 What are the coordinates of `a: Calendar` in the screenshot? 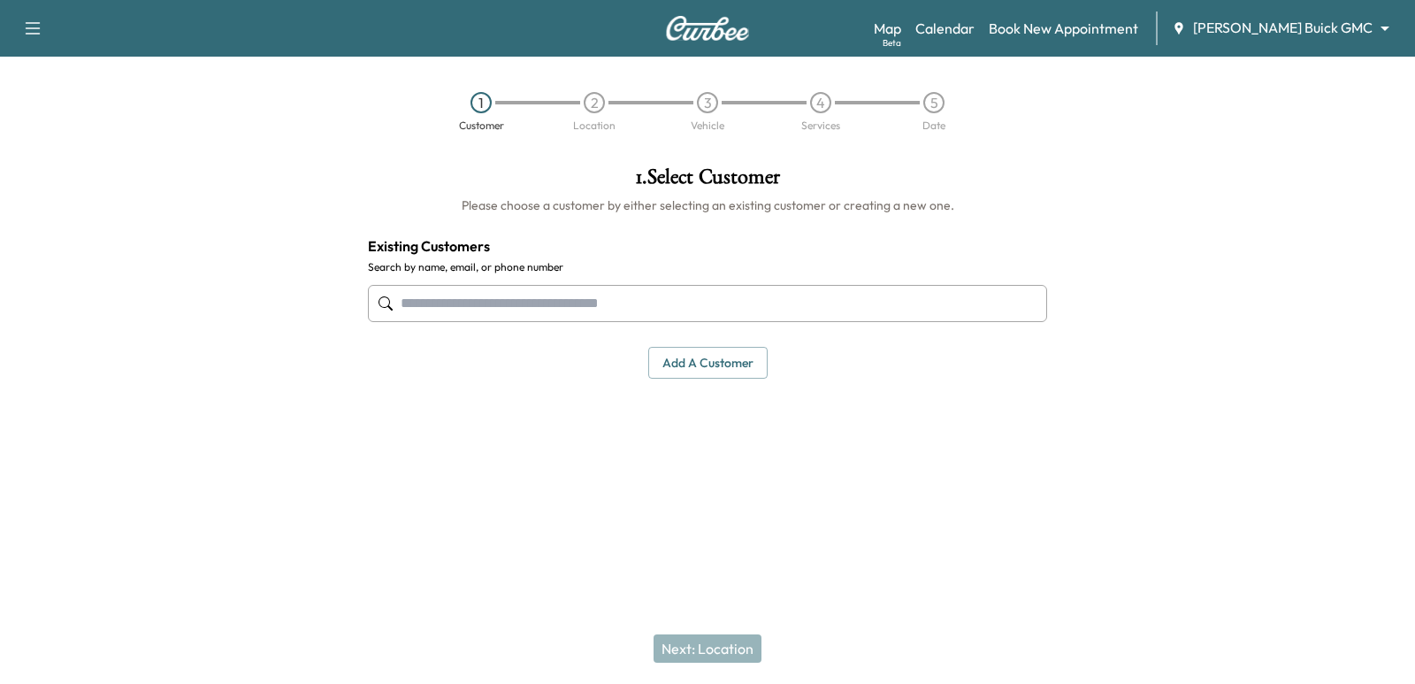 It's located at (945, 28).